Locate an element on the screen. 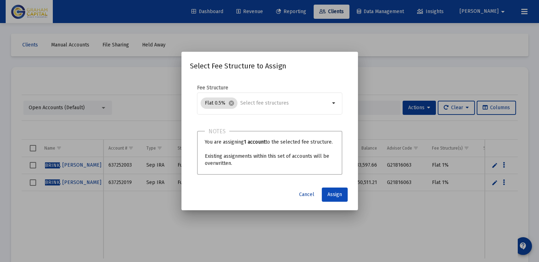 The width and height of the screenshot is (539, 262). input: Select fee structures is located at coordinates (285, 103).